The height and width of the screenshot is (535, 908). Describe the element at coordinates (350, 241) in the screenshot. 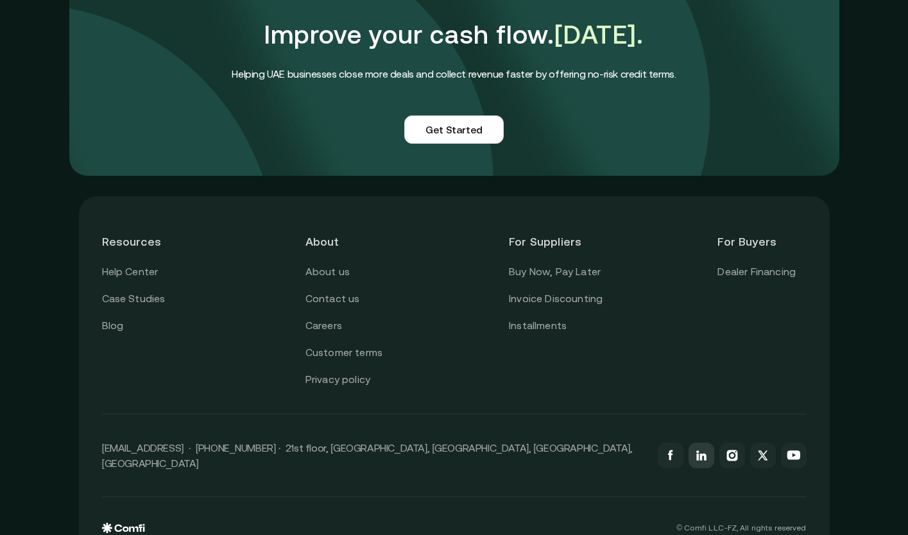

I see `header: About` at that location.